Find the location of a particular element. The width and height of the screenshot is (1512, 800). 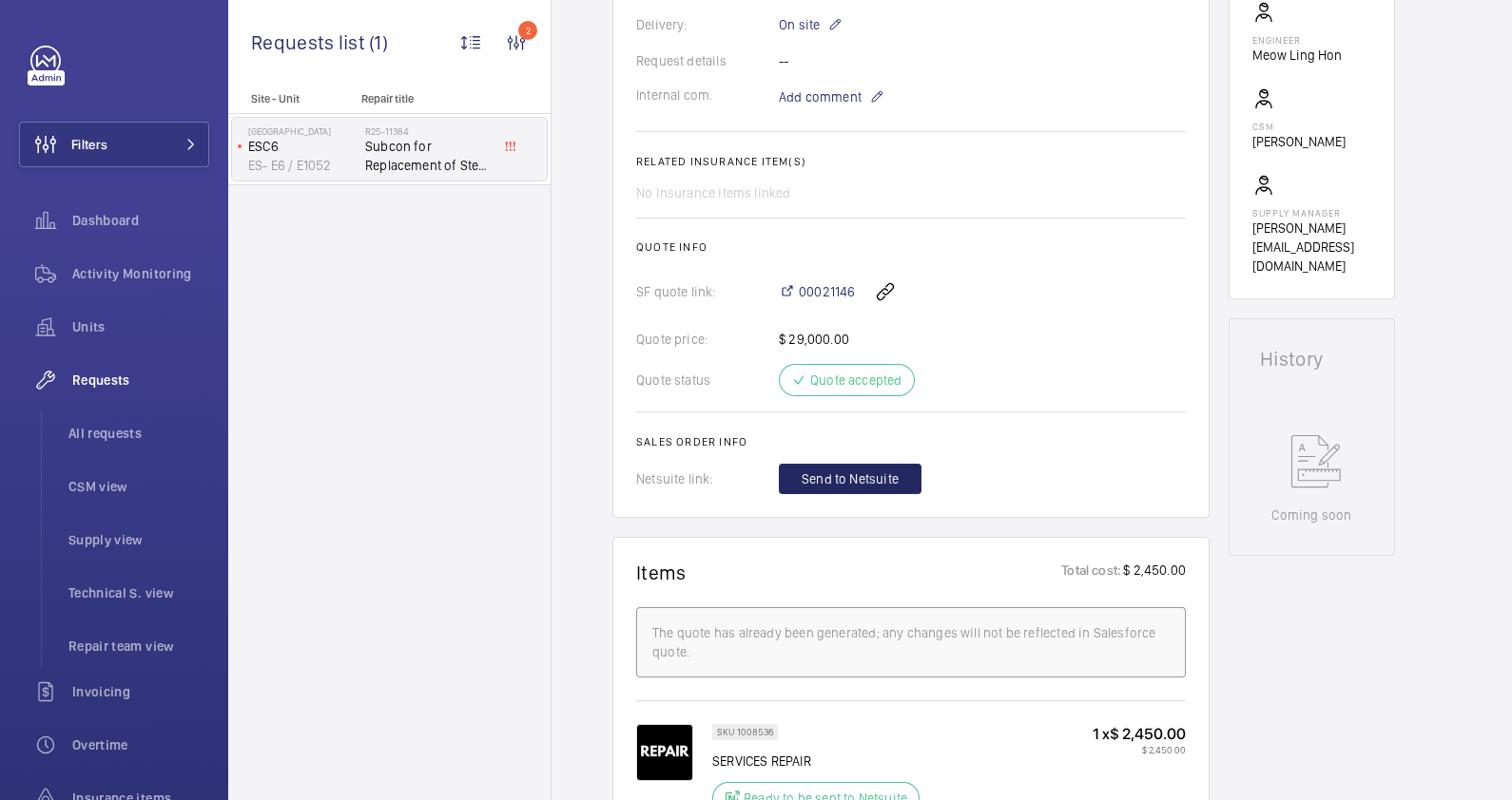

h2: Sales order info is located at coordinates (911, 442).